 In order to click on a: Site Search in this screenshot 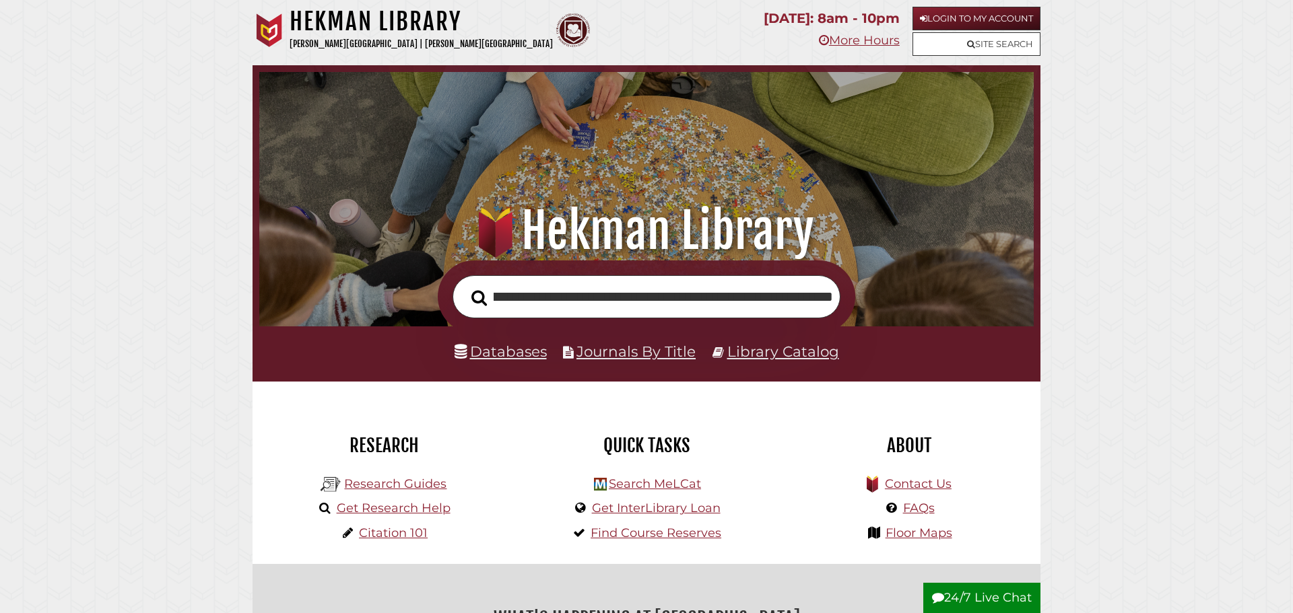, I will do `click(976, 44)`.